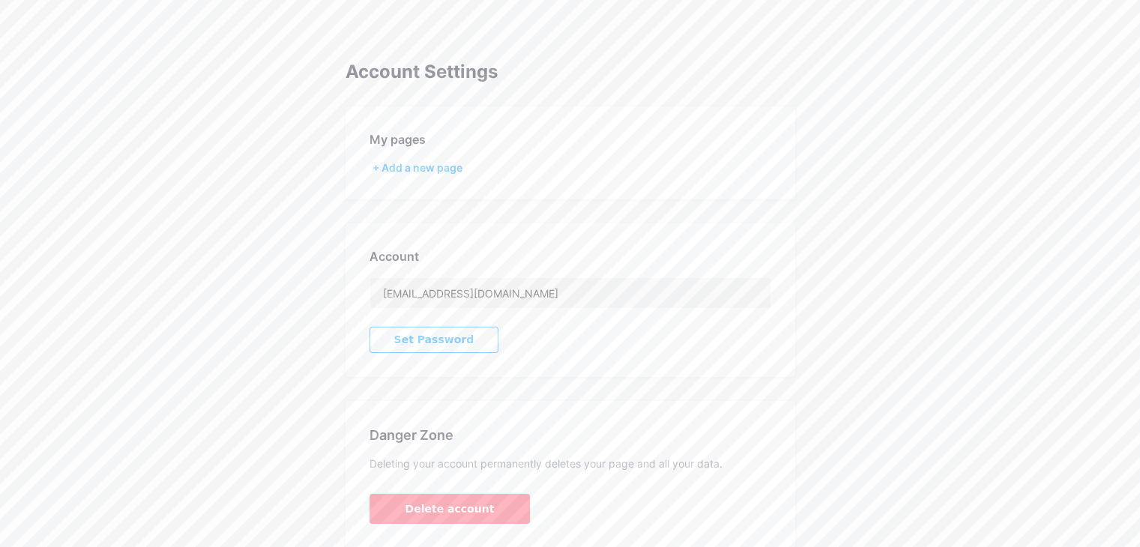 The width and height of the screenshot is (1140, 547). What do you see at coordinates (570, 256) in the screenshot?
I see `div: Account` at bounding box center [570, 256].